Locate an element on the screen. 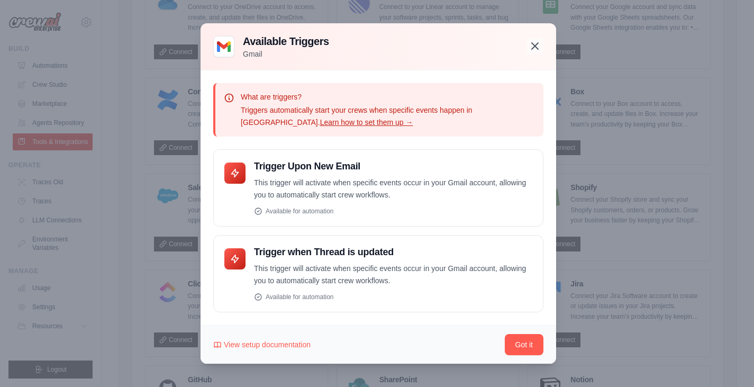 The image size is (754, 387). h3: Available Triggers is located at coordinates (286, 41).